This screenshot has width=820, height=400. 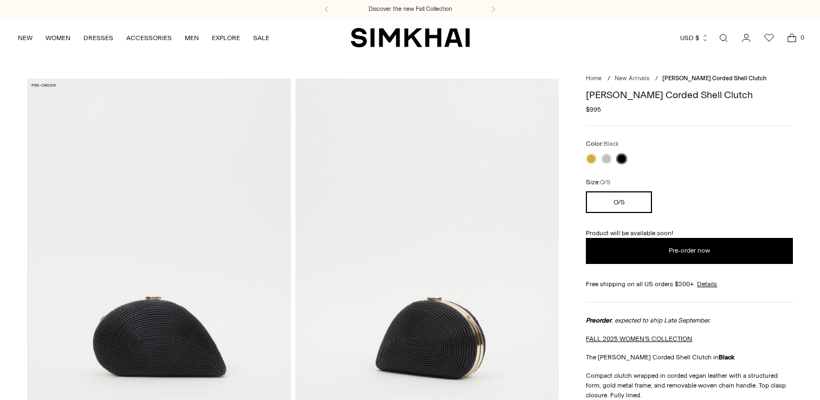 What do you see at coordinates (707, 284) in the screenshot?
I see `a: Details` at bounding box center [707, 284].